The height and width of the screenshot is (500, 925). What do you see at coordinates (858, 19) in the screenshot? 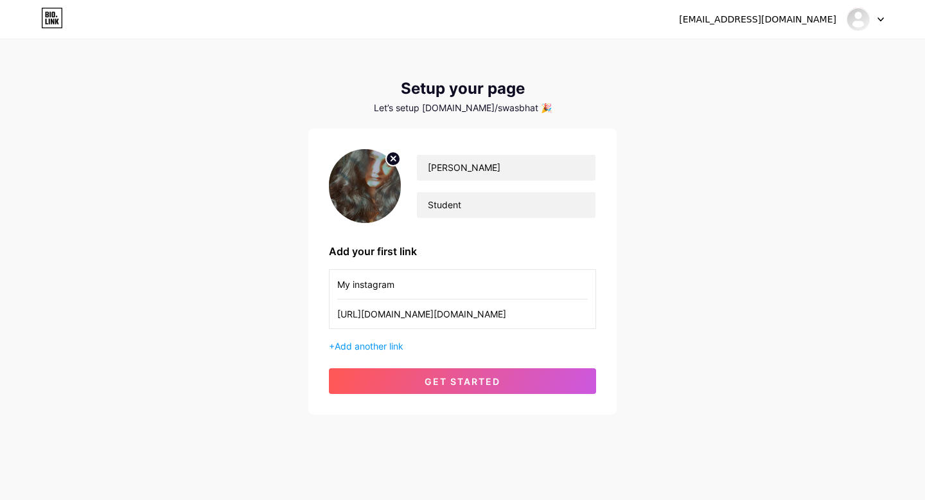
I see `img: Swas Bhatt` at bounding box center [858, 19].